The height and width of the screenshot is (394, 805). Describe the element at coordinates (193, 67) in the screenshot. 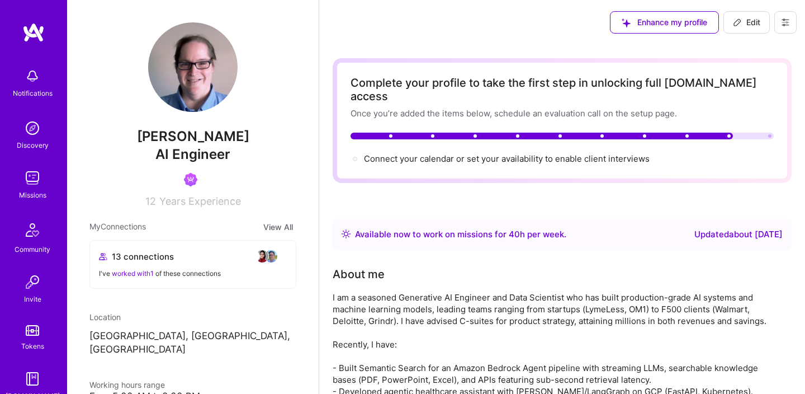

I see `img: User Avatar` at that location.